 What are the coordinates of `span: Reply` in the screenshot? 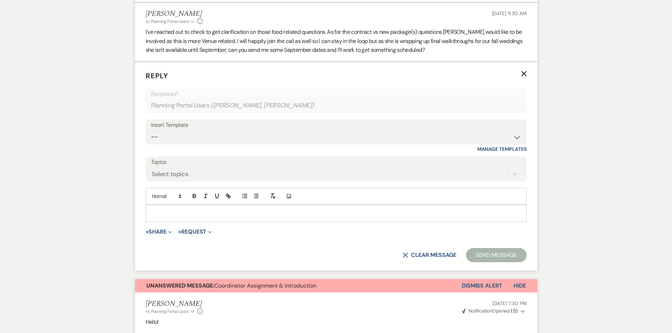 It's located at (157, 76).